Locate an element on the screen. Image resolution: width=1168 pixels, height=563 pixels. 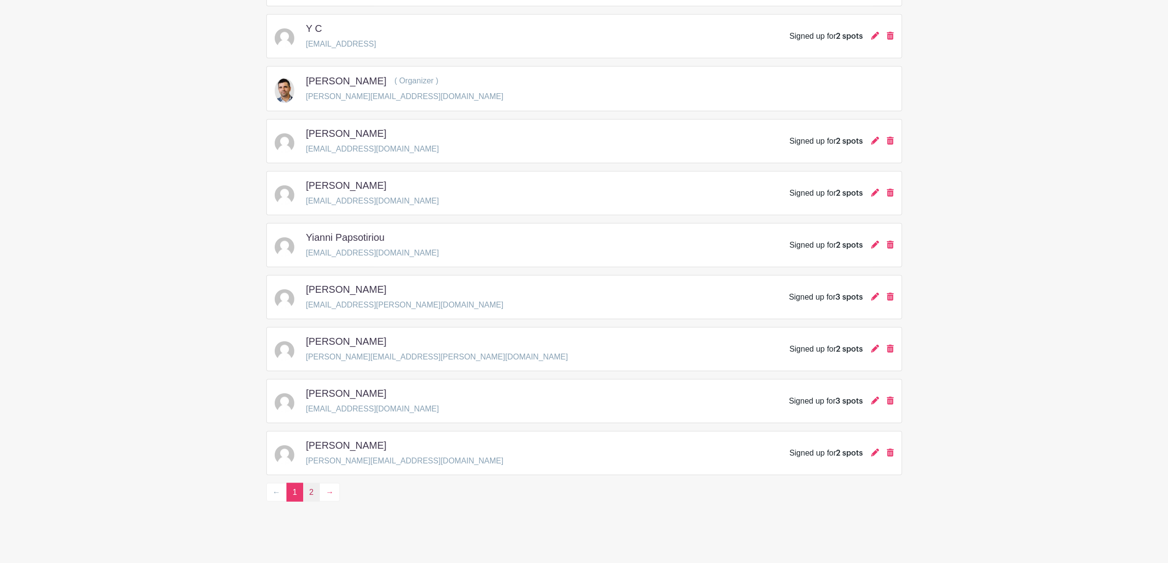
span: 1 is located at coordinates (295, 493).